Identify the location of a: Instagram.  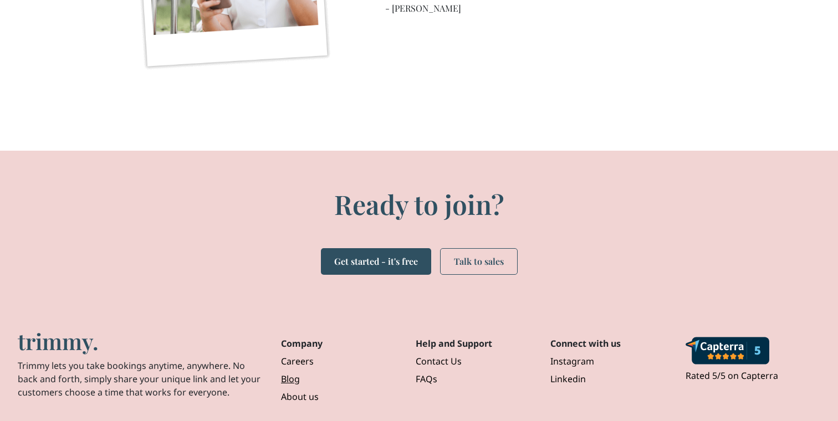
(608, 359).